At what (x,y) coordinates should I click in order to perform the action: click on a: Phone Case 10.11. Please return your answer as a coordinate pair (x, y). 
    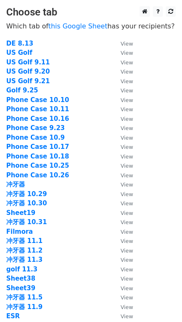
    Looking at the image, I should click on (38, 109).